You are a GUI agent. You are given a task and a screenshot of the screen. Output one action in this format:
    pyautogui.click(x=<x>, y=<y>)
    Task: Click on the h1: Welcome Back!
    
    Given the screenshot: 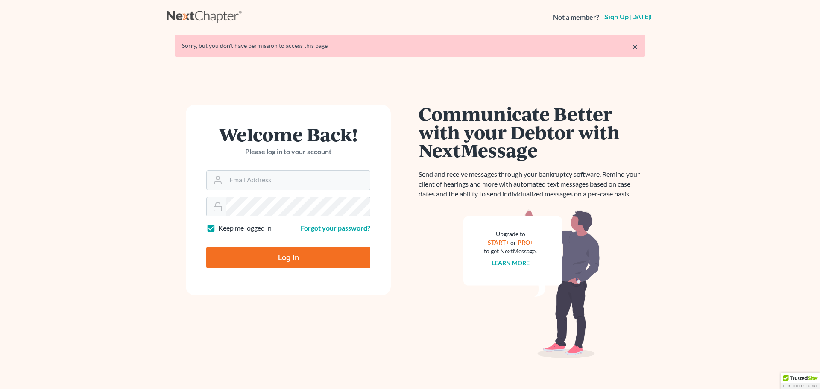 What is the action you would take?
    pyautogui.click(x=288, y=134)
    